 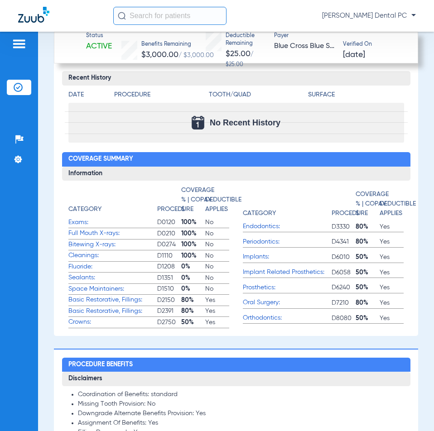 What do you see at coordinates (169, 244) in the screenshot?
I see `span: D0274` at bounding box center [169, 244].